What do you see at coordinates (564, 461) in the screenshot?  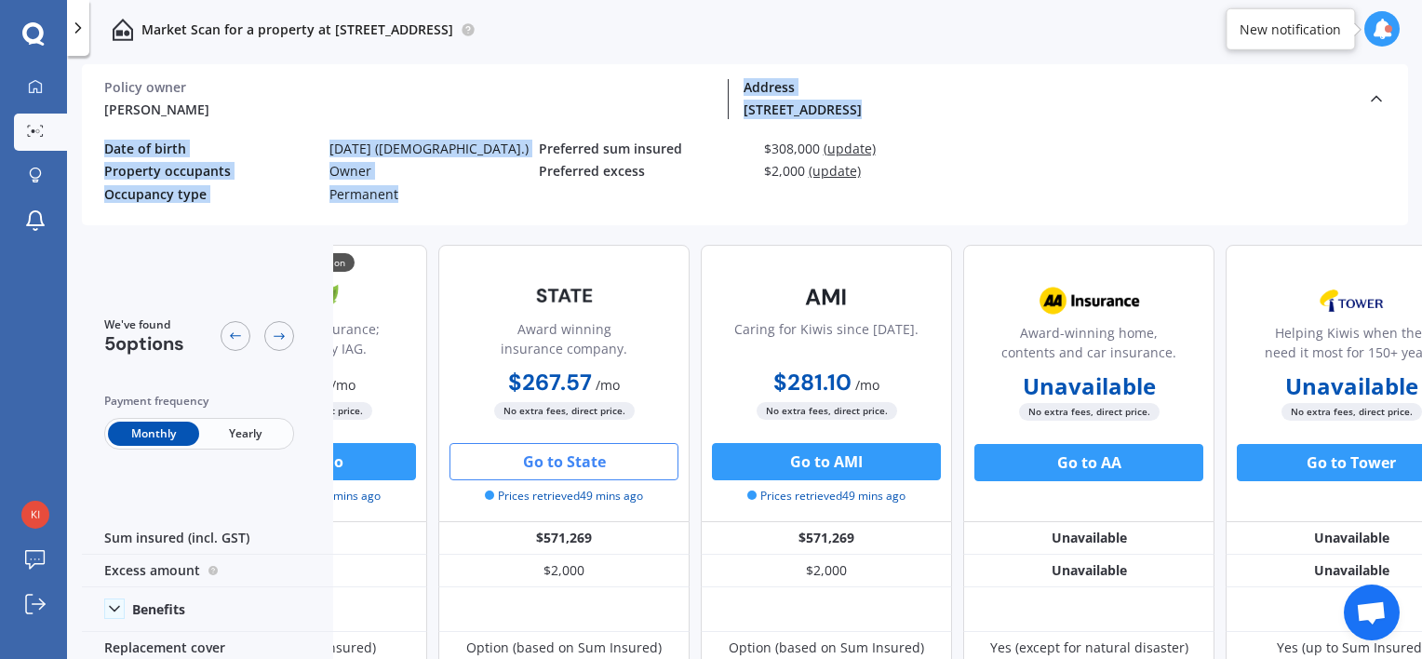 I see `button: Go to State` at bounding box center [564, 461].